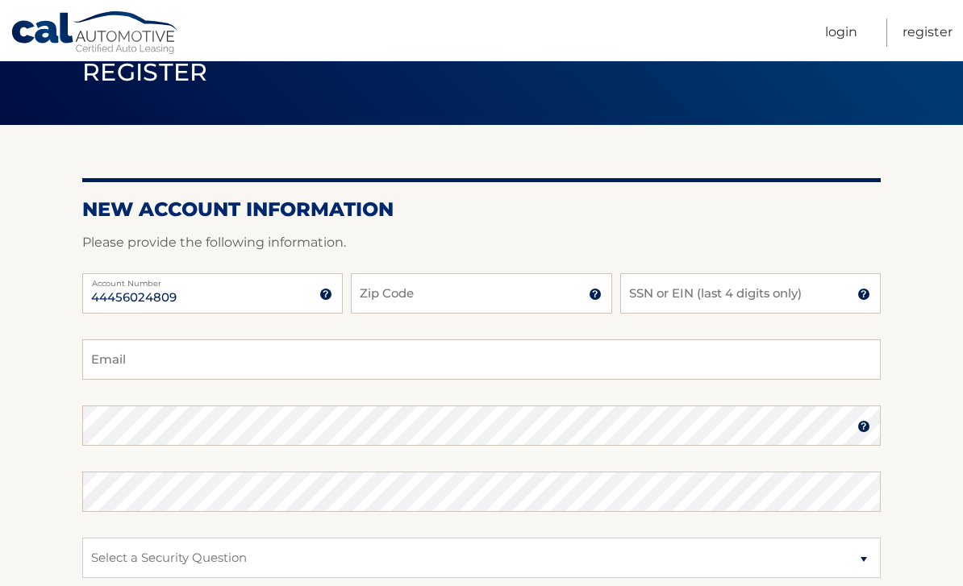 This screenshot has height=586, width=963. Describe the element at coordinates (482, 210) in the screenshot. I see `h2: New Account Information` at that location.